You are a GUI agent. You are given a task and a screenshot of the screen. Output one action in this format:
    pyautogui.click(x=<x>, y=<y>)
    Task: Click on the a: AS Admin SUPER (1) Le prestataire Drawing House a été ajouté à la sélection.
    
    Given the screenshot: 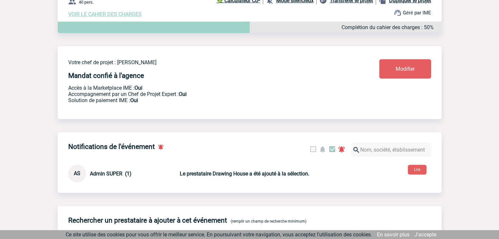 What is the action you would take?
    pyautogui.click(x=201, y=173)
    